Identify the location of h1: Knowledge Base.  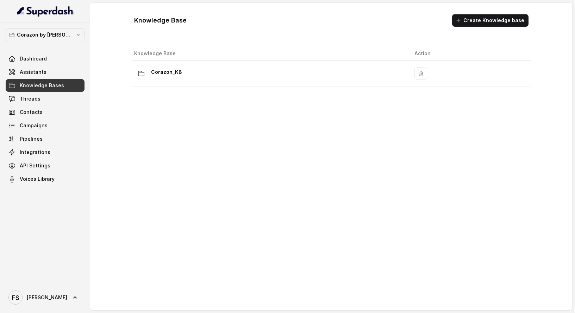
(160, 20).